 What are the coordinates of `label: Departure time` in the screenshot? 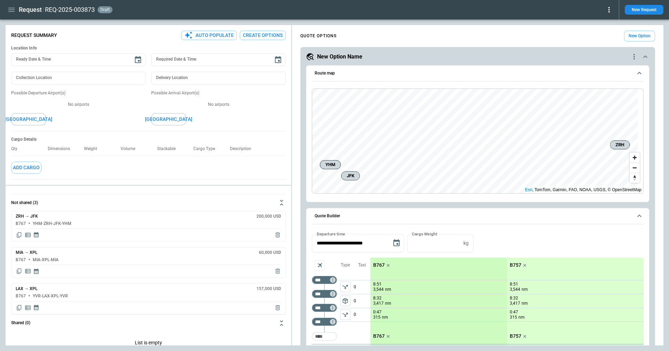 It's located at (331, 234).